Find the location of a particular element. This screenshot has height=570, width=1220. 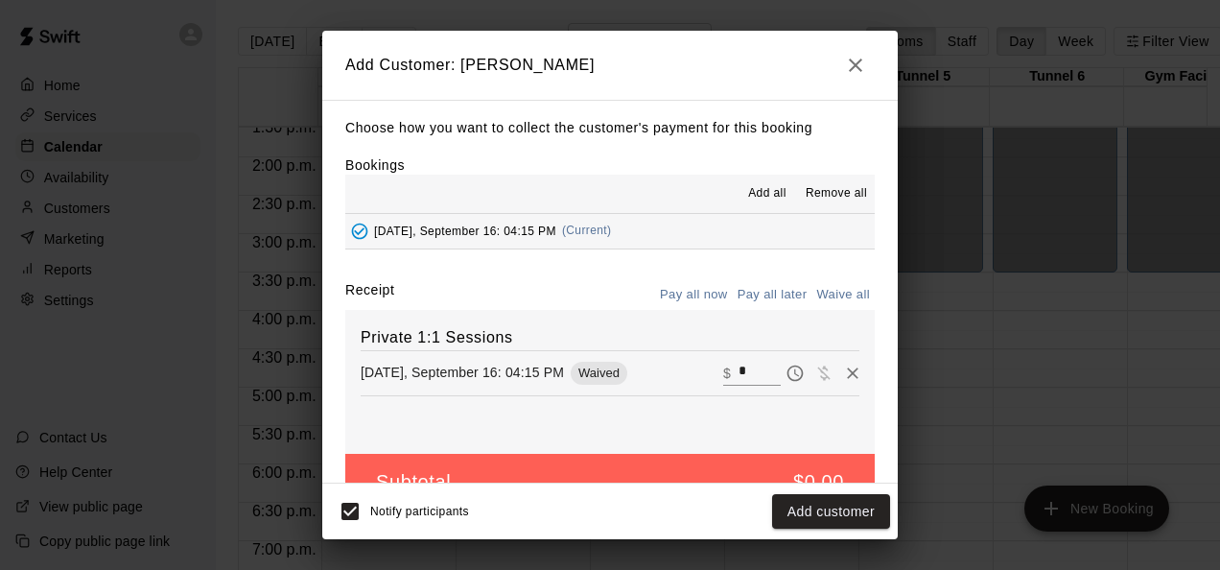

label: Bookings is located at coordinates (375, 165).